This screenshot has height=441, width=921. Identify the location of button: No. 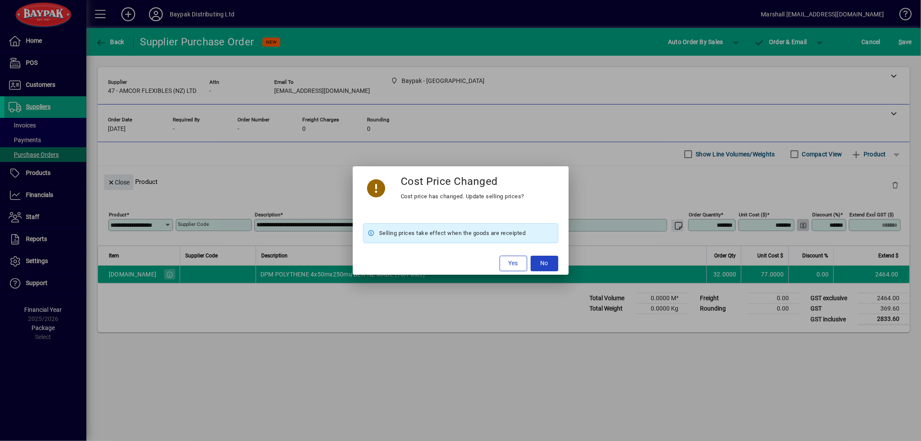
(544, 263).